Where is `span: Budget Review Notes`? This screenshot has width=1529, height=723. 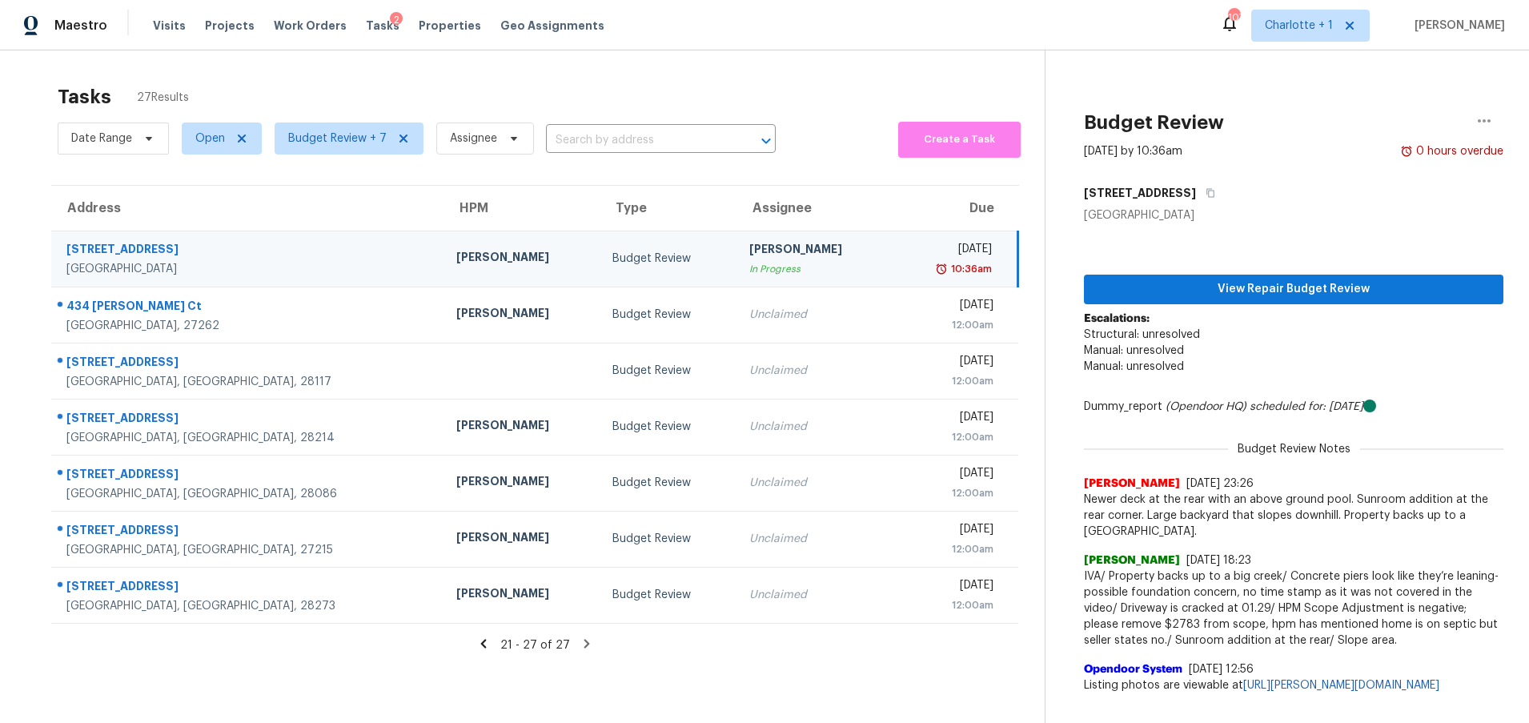 span: Budget Review Notes is located at coordinates (1293, 449).